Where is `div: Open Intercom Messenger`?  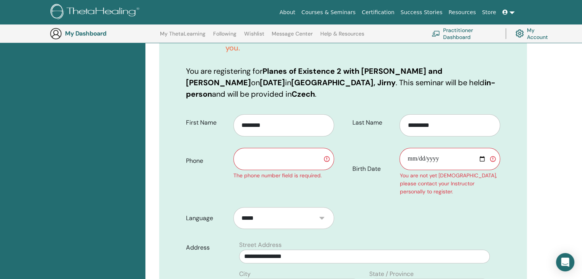 div: Open Intercom Messenger is located at coordinates (565, 263).